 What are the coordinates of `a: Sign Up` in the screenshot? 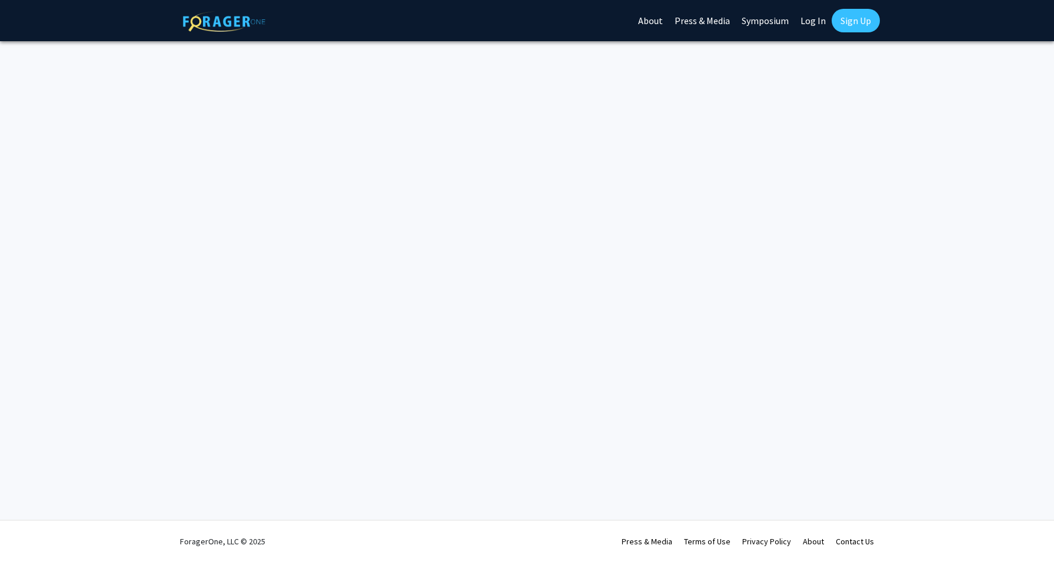 It's located at (856, 21).